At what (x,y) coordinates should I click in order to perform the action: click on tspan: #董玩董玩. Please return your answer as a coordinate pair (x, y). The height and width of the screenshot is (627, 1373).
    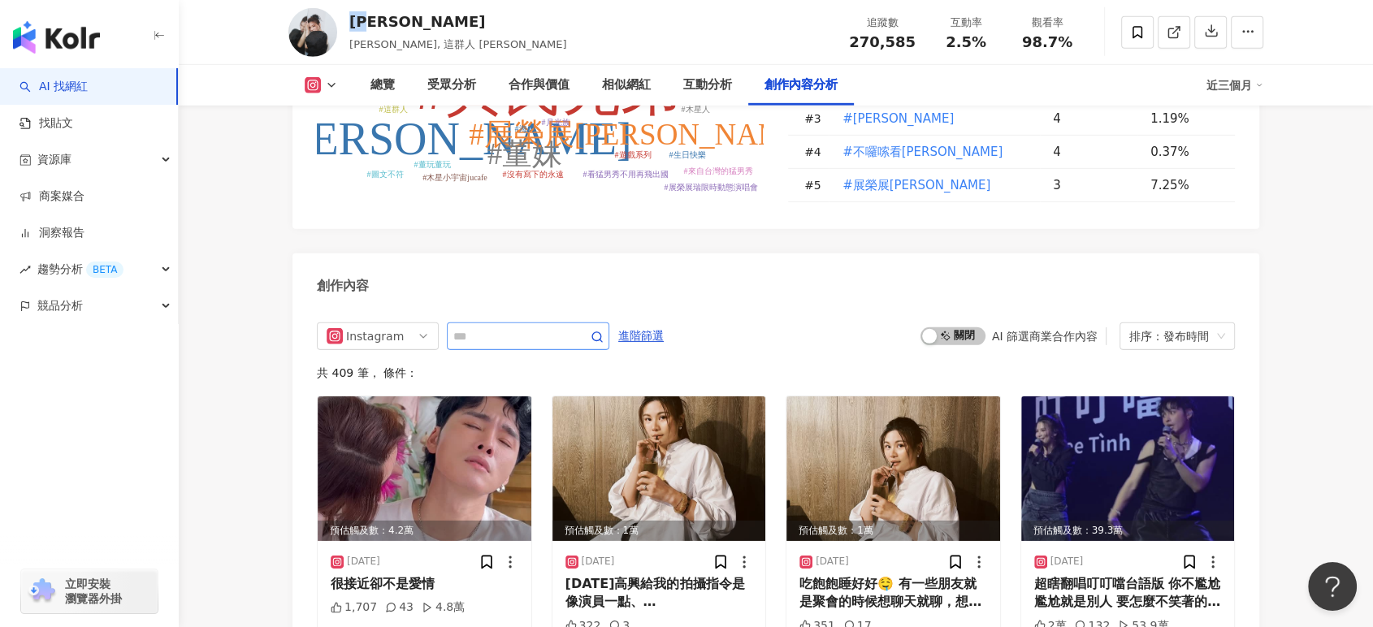
    Looking at the image, I should click on (432, 164).